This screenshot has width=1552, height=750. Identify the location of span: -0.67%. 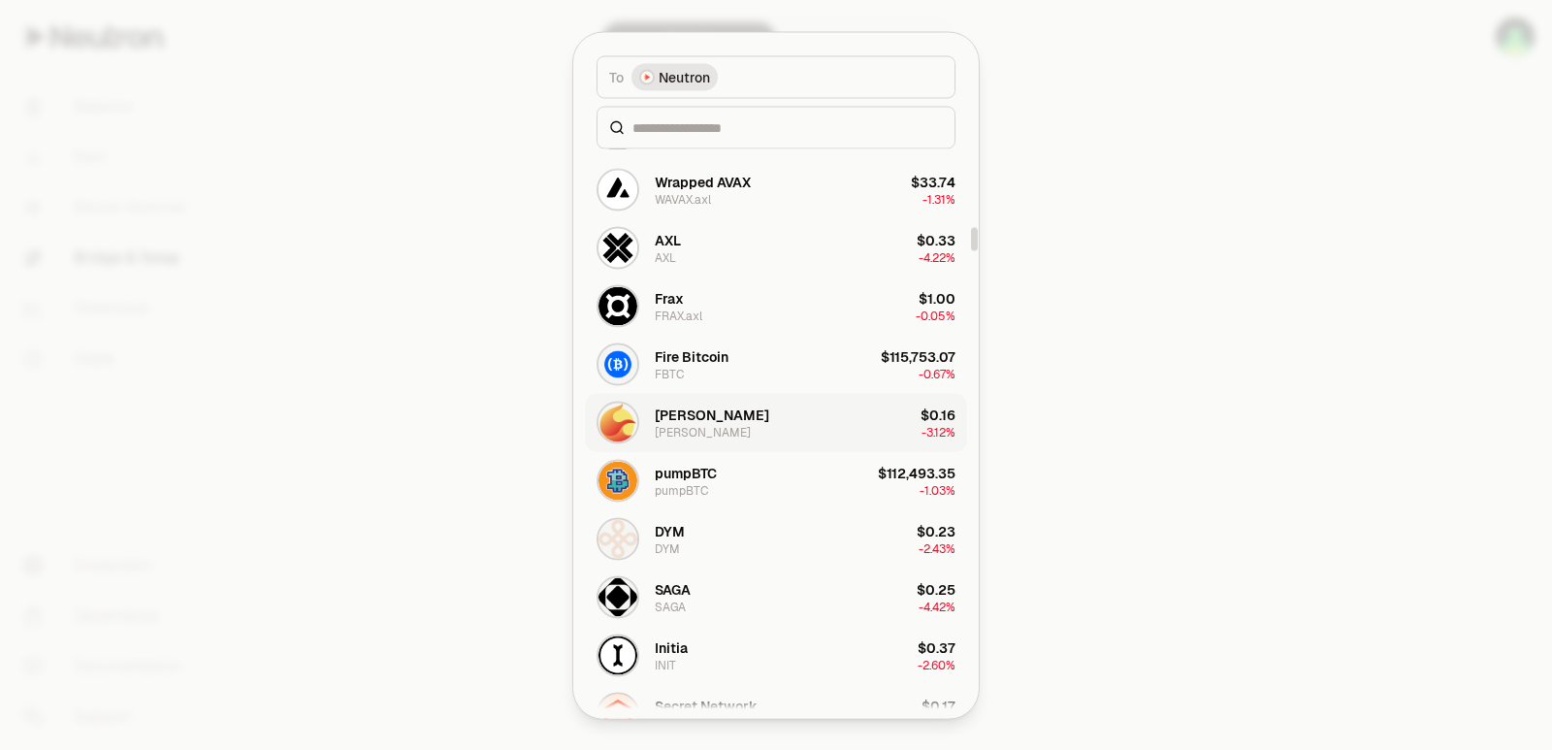
(937, 373).